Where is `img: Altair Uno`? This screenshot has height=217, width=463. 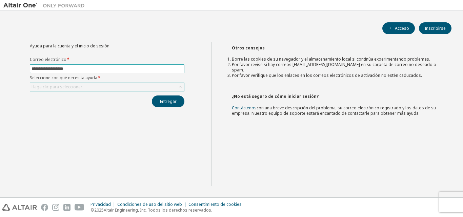 img: Altair Uno is located at coordinates (46, 5).